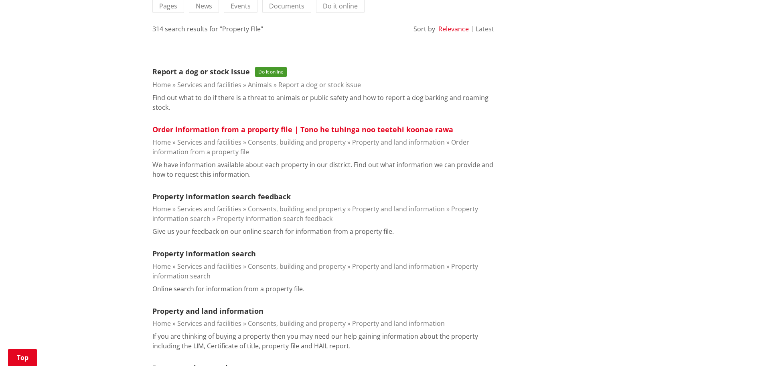 This screenshot has height=366, width=764. Describe the element at coordinates (323, 341) in the screenshot. I see `p: If you are thinking of buying a property then you may need our help gaining information about the...` at that location.